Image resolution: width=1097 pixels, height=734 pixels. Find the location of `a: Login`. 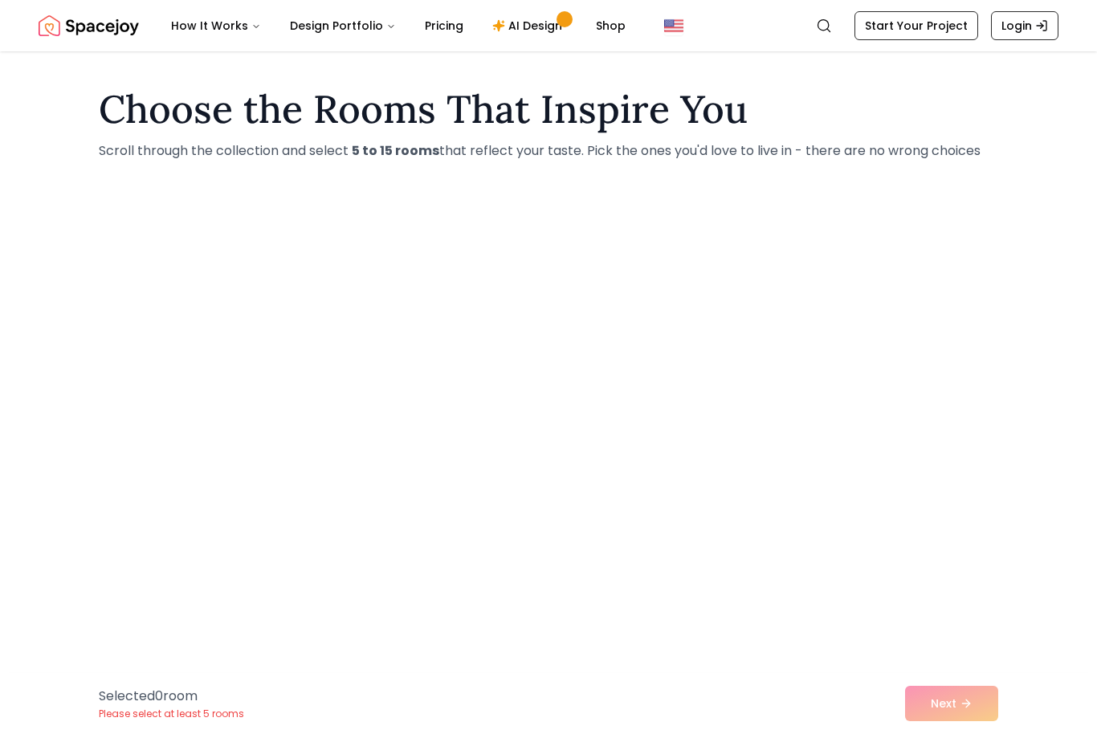

a: Login is located at coordinates (1024, 26).